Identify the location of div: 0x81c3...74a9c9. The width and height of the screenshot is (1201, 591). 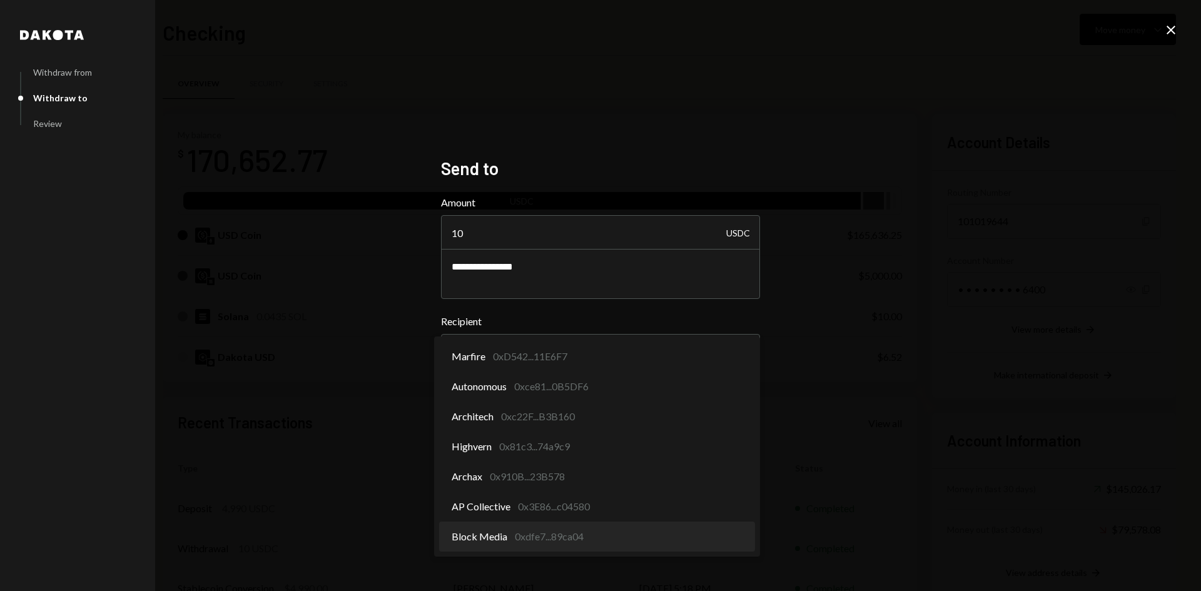
(534, 447).